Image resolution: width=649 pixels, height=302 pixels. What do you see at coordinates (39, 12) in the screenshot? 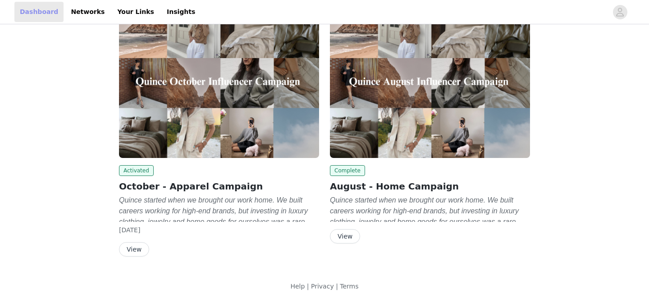
I see `a: Dashboard` at bounding box center [39, 12].